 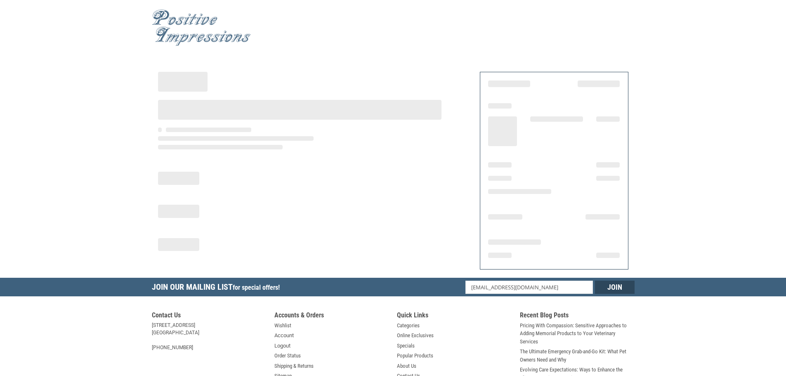 I want to click on a: Wishlist, so click(x=283, y=325).